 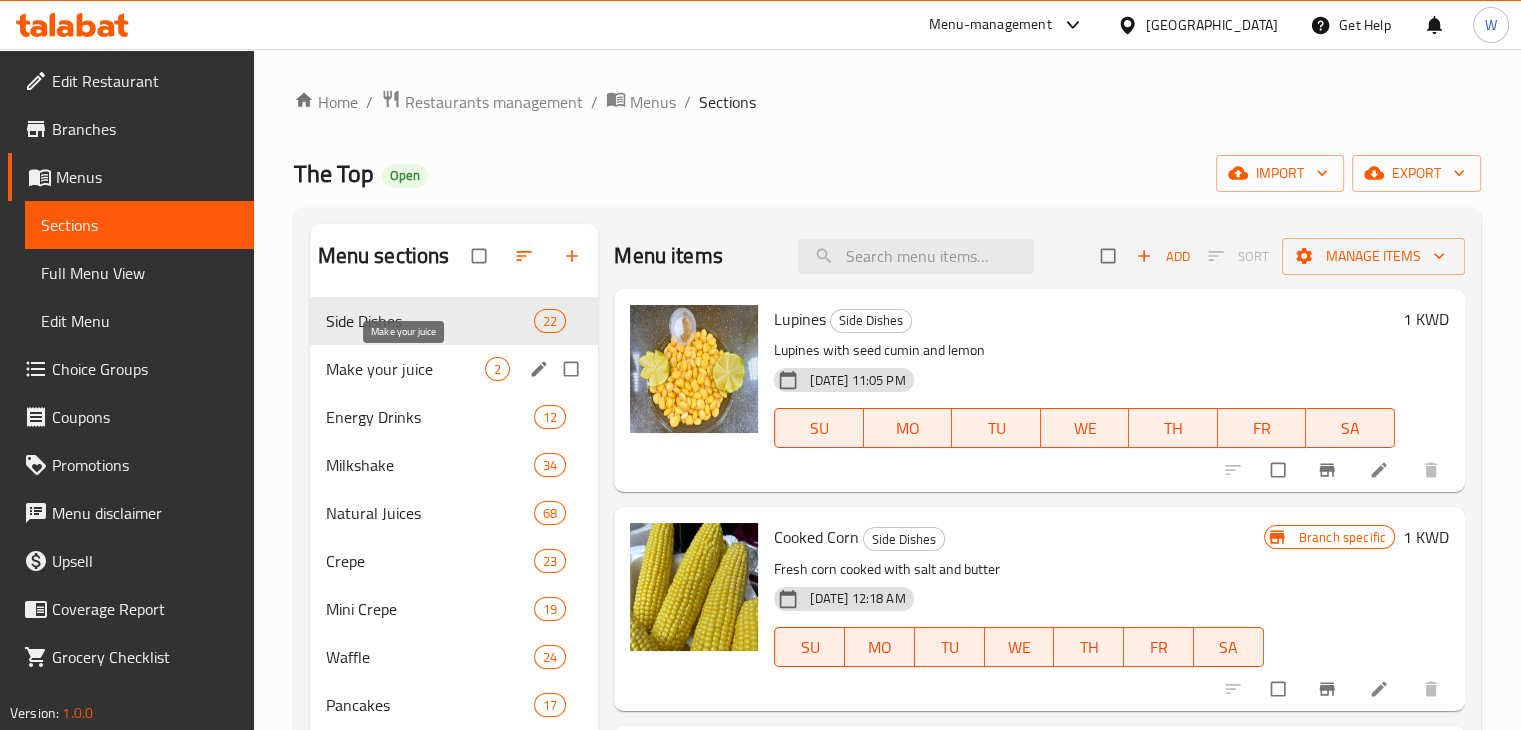 What do you see at coordinates (326, 102) in the screenshot?
I see `a: Home` at bounding box center [326, 102].